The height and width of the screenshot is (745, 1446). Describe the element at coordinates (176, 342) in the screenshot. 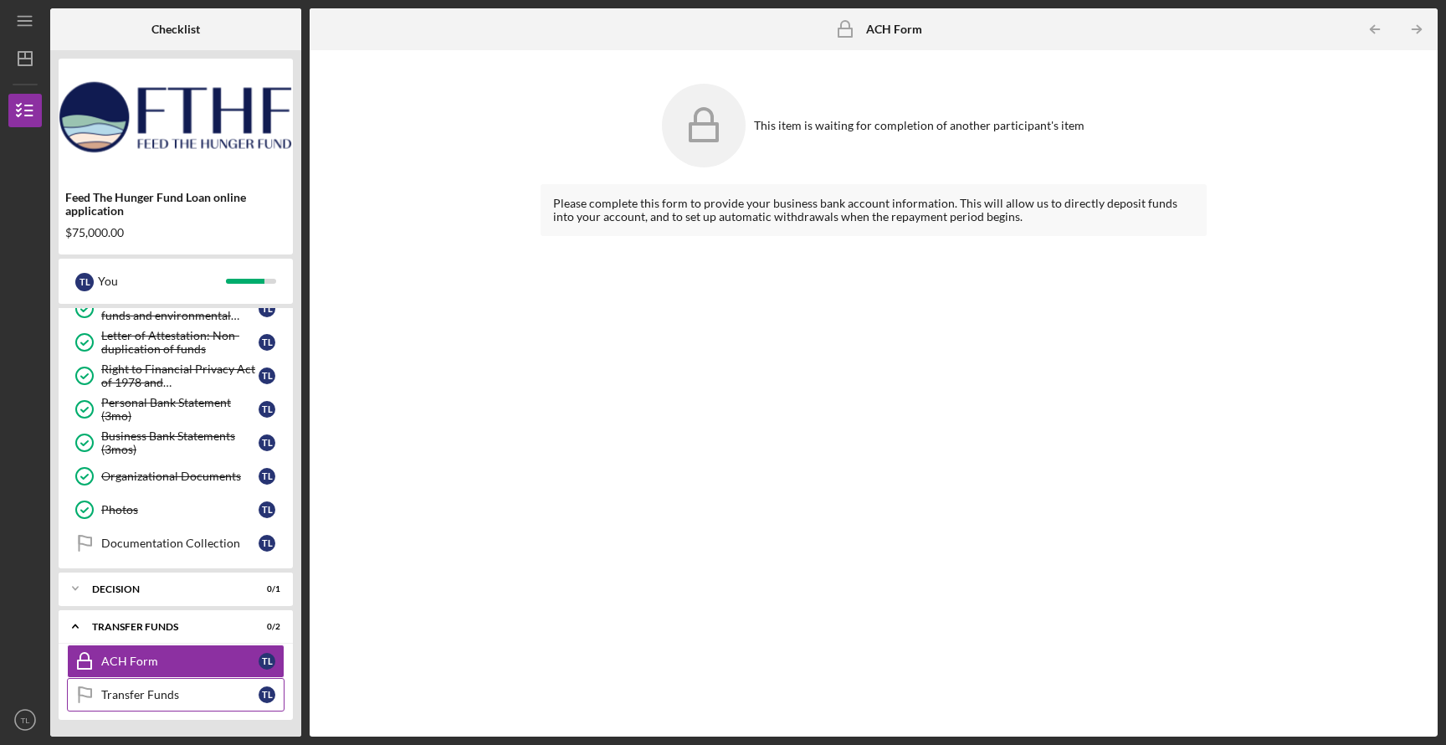

I see `a: Letter of Attestation: Non-duplication of fundsTL` at that location.